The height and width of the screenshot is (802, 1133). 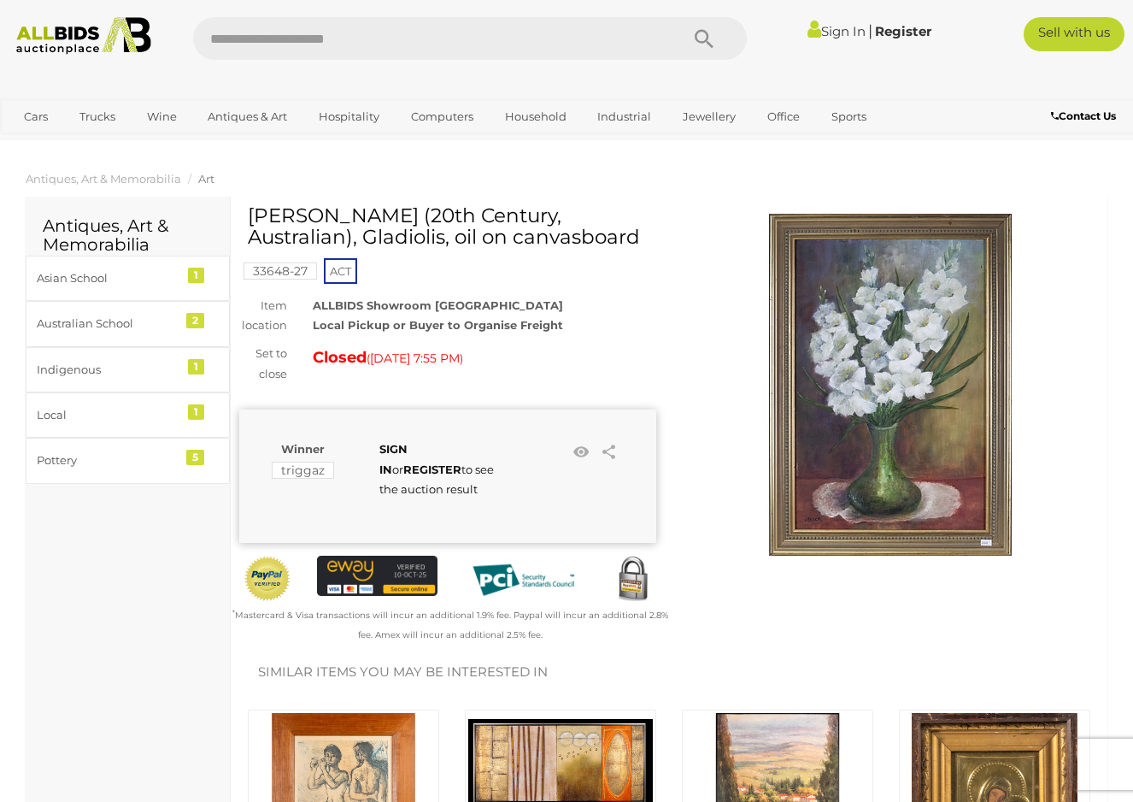 What do you see at coordinates (450, 625) in the screenshot?
I see `small: Mastercard & Visa transactions will incur an additional 1.9% fee. Paypal will incur an additional...` at bounding box center [450, 625].